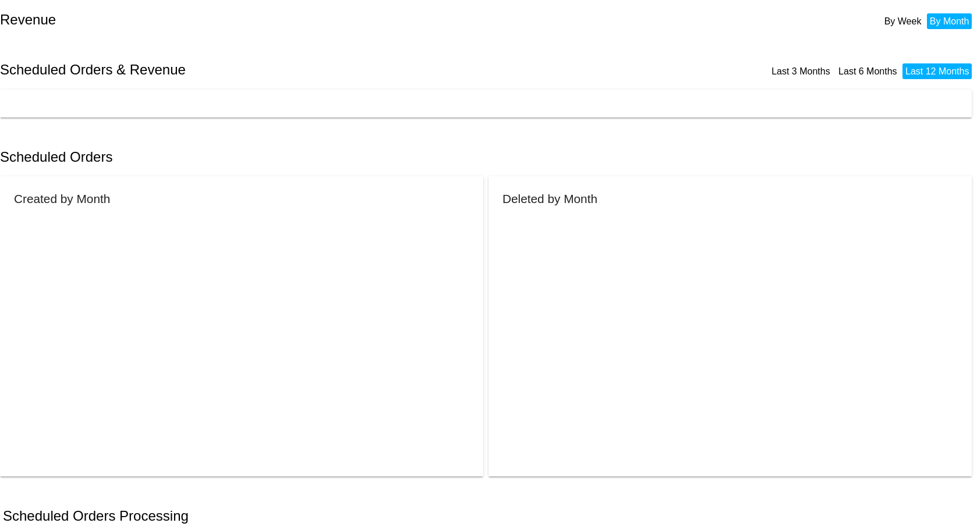  What do you see at coordinates (550, 199) in the screenshot?
I see `h2: Deleted by Month` at bounding box center [550, 199].